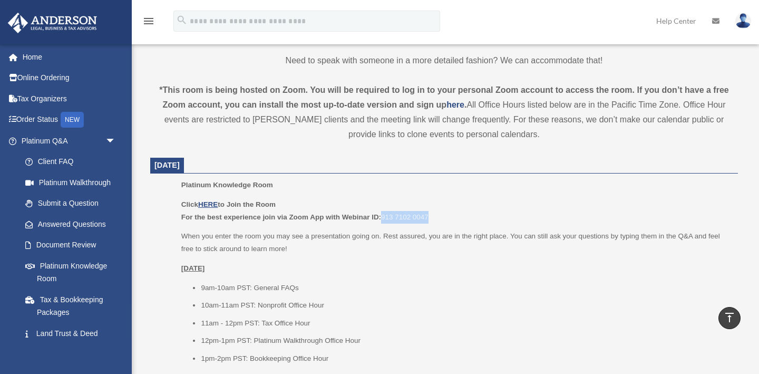  Describe the element at coordinates (730, 317) in the screenshot. I see `i: vertical_align_top` at that location.